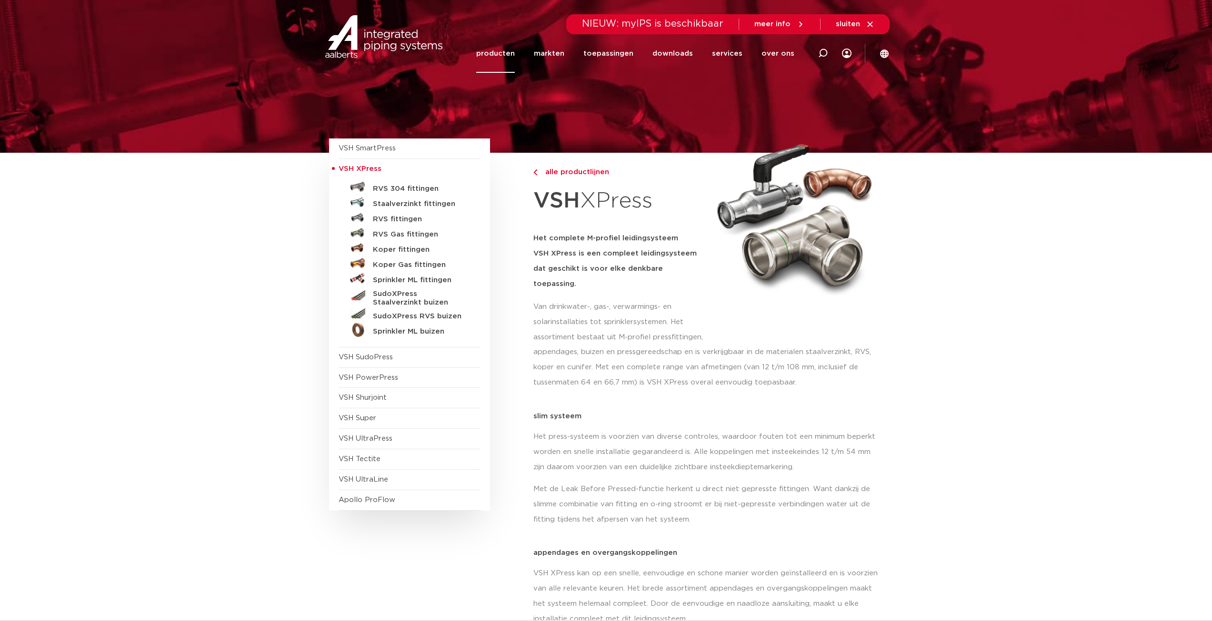  What do you see at coordinates (367, 500) in the screenshot?
I see `span: Apollo ProFlow` at bounding box center [367, 500].